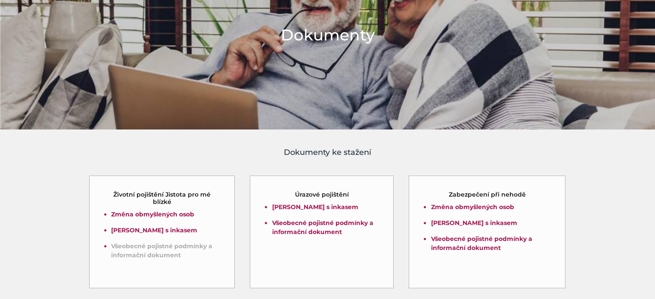 The image size is (655, 299). I want to click on h5: Úrazové pojištění, so click(322, 195).